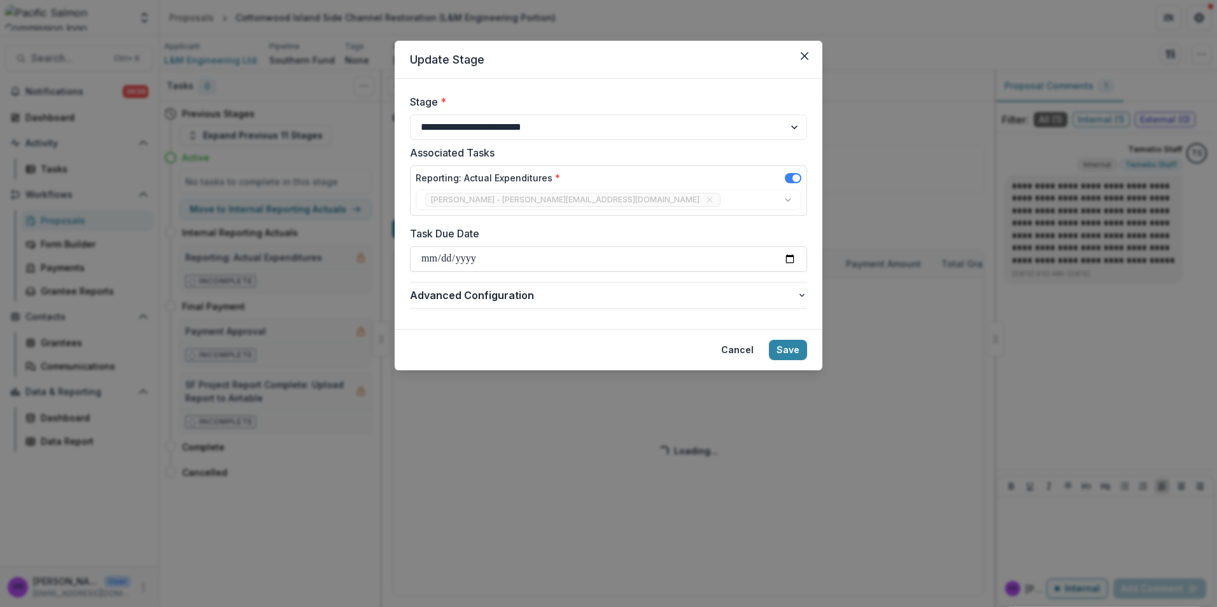 This screenshot has height=607, width=1217. Describe the element at coordinates (609, 295) in the screenshot. I see `button: Advanced Configuration` at that location.